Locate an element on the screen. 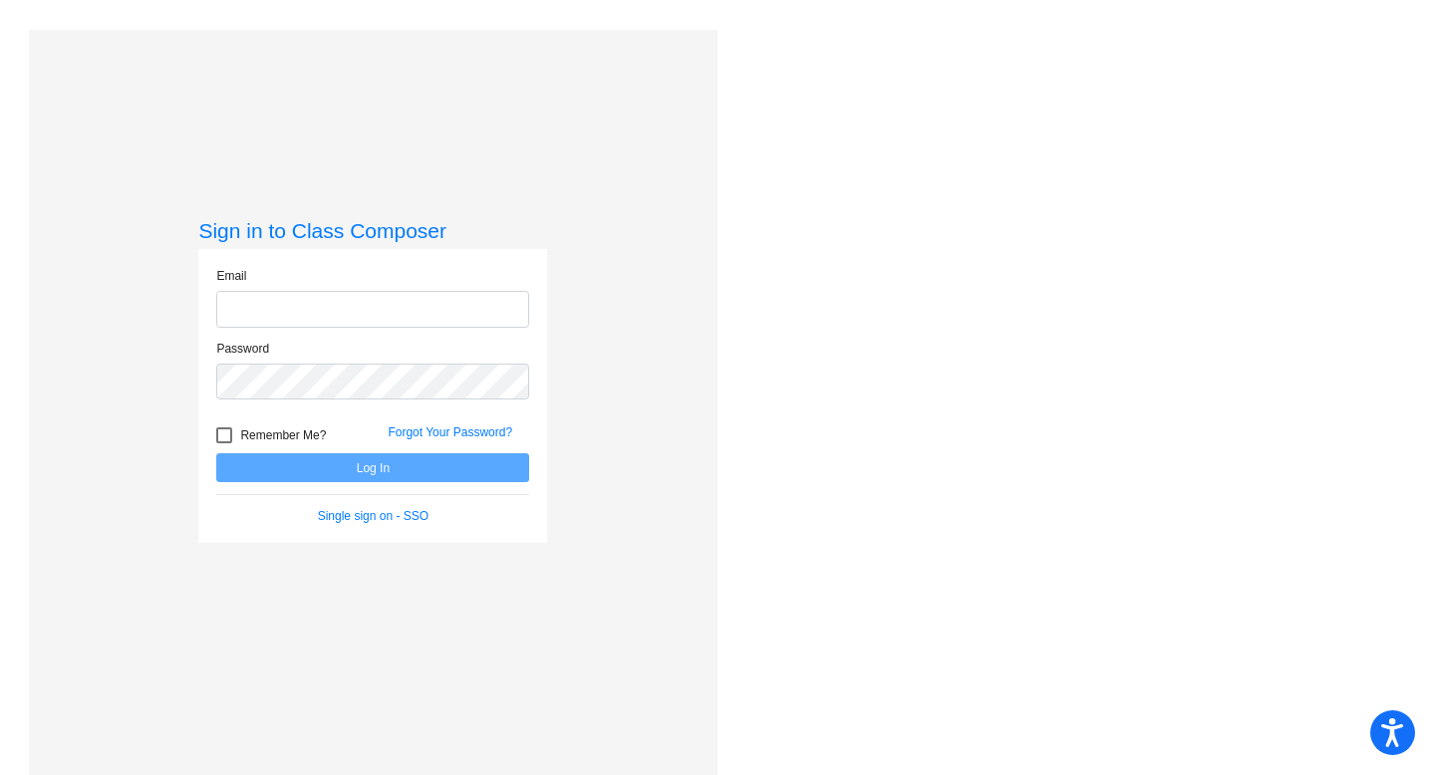 This screenshot has width=1435, height=775. h3: Sign in to Class Composer is located at coordinates (373, 230).